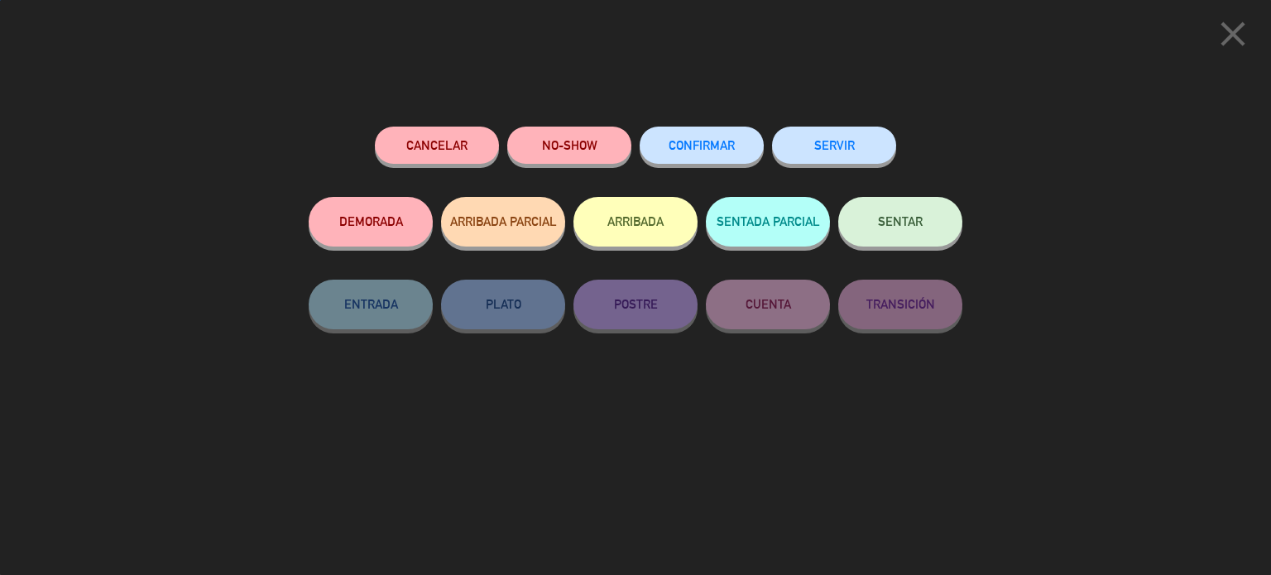 Image resolution: width=1271 pixels, height=575 pixels. I want to click on button: CUENTA, so click(768, 304).